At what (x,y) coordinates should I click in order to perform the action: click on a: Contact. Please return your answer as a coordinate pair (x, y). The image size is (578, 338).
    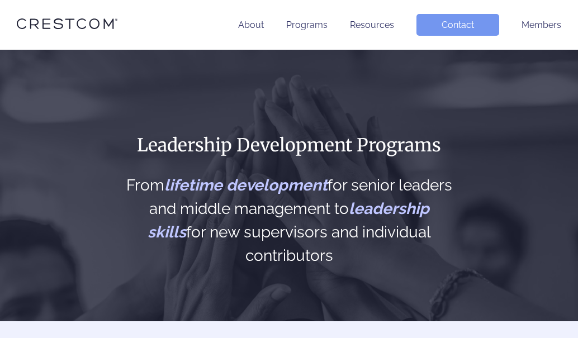
    Looking at the image, I should click on (458, 25).